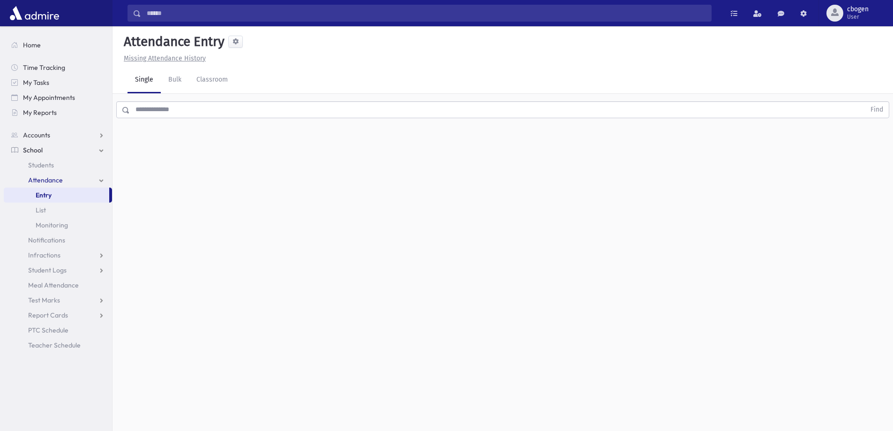  What do you see at coordinates (144, 80) in the screenshot?
I see `a: Single` at bounding box center [144, 80].